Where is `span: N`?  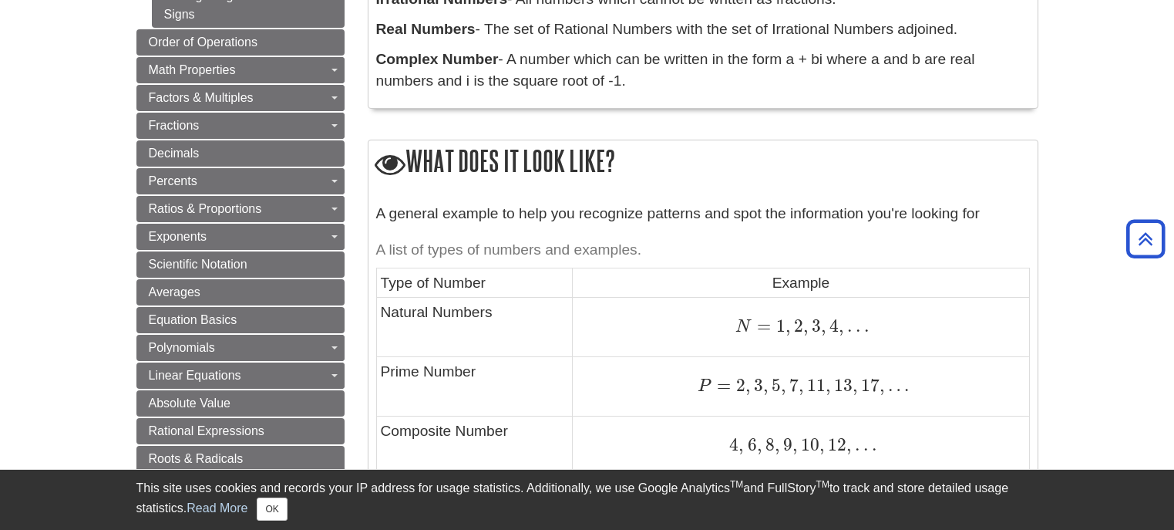 span: N is located at coordinates (743, 327).